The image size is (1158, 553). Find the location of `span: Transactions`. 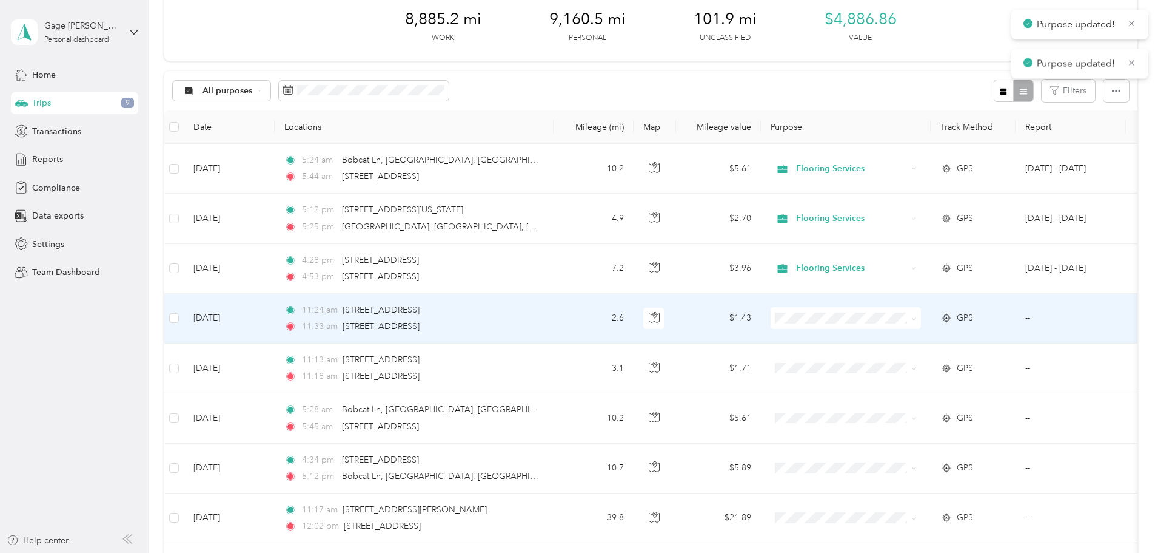

span: Transactions is located at coordinates (56, 131).